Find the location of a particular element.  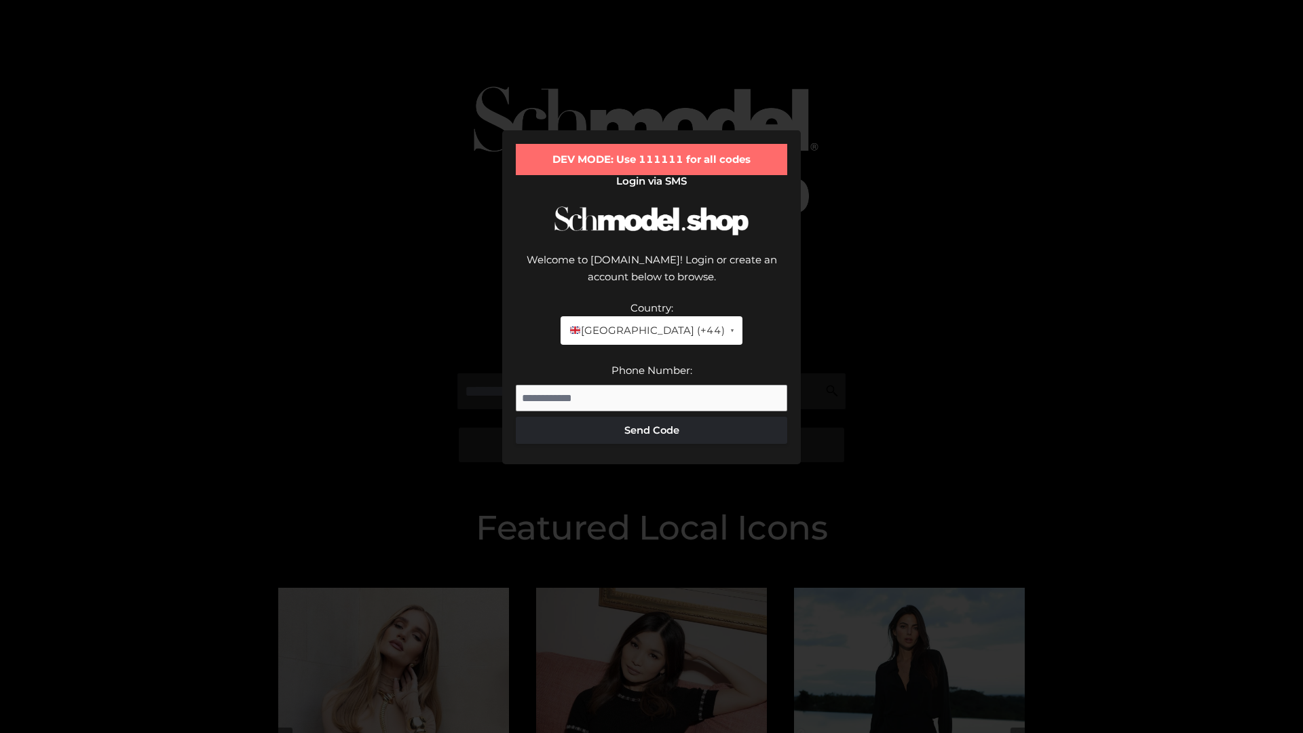

label: Phone Number: is located at coordinates (652, 370).